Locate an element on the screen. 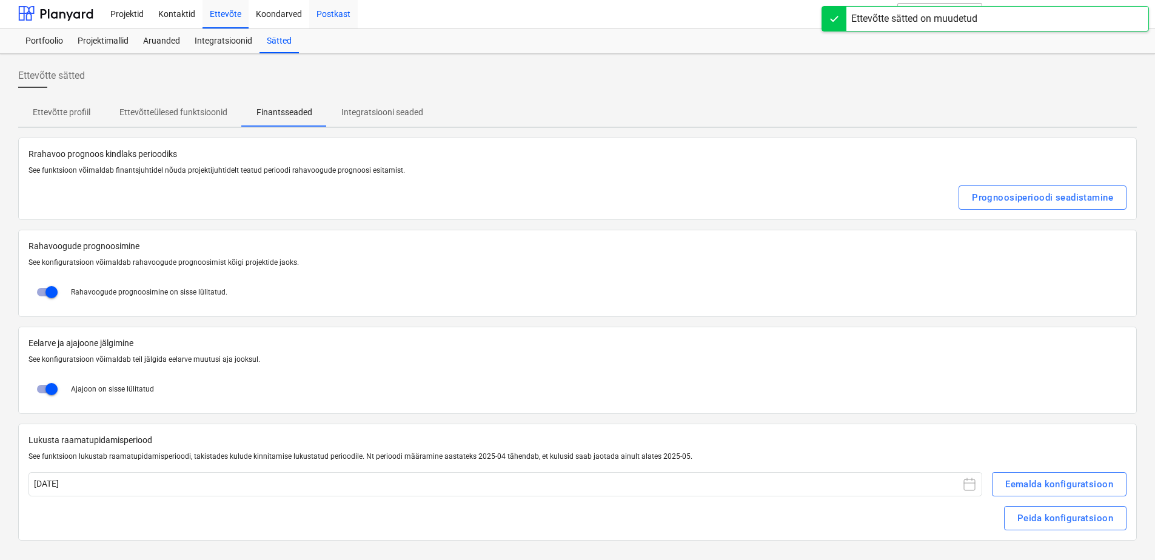  div: Integratsioonid is located at coordinates (223, 41).